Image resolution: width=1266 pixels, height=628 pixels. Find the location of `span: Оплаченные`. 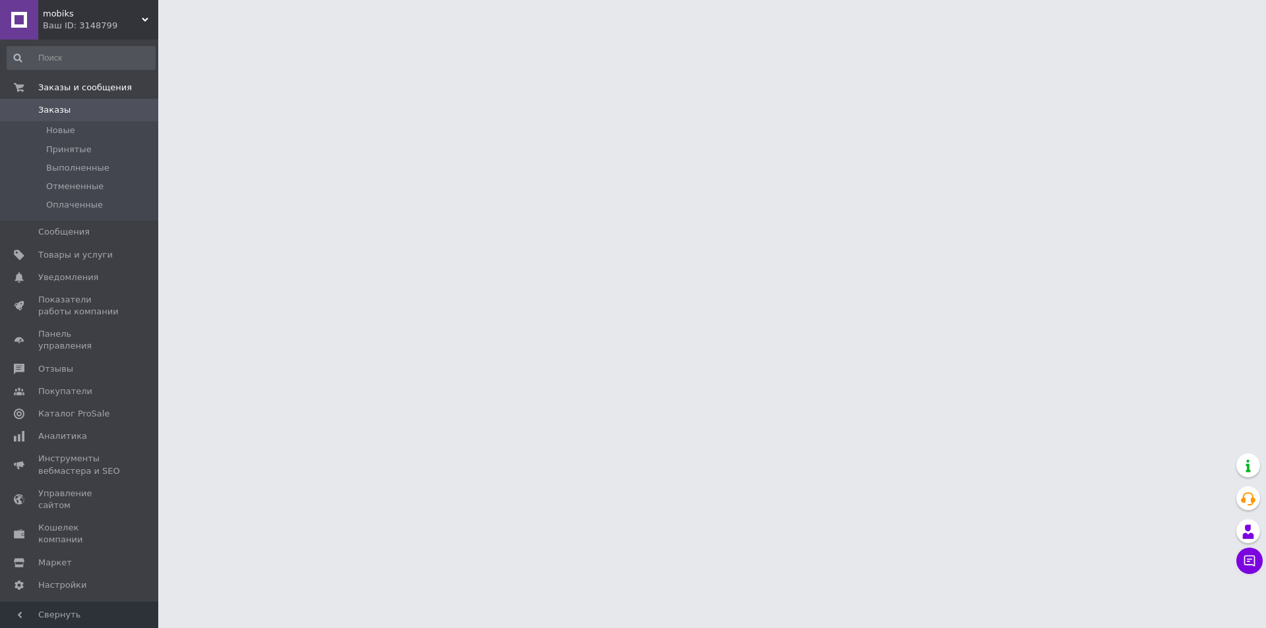

span: Оплаченные is located at coordinates (75, 205).